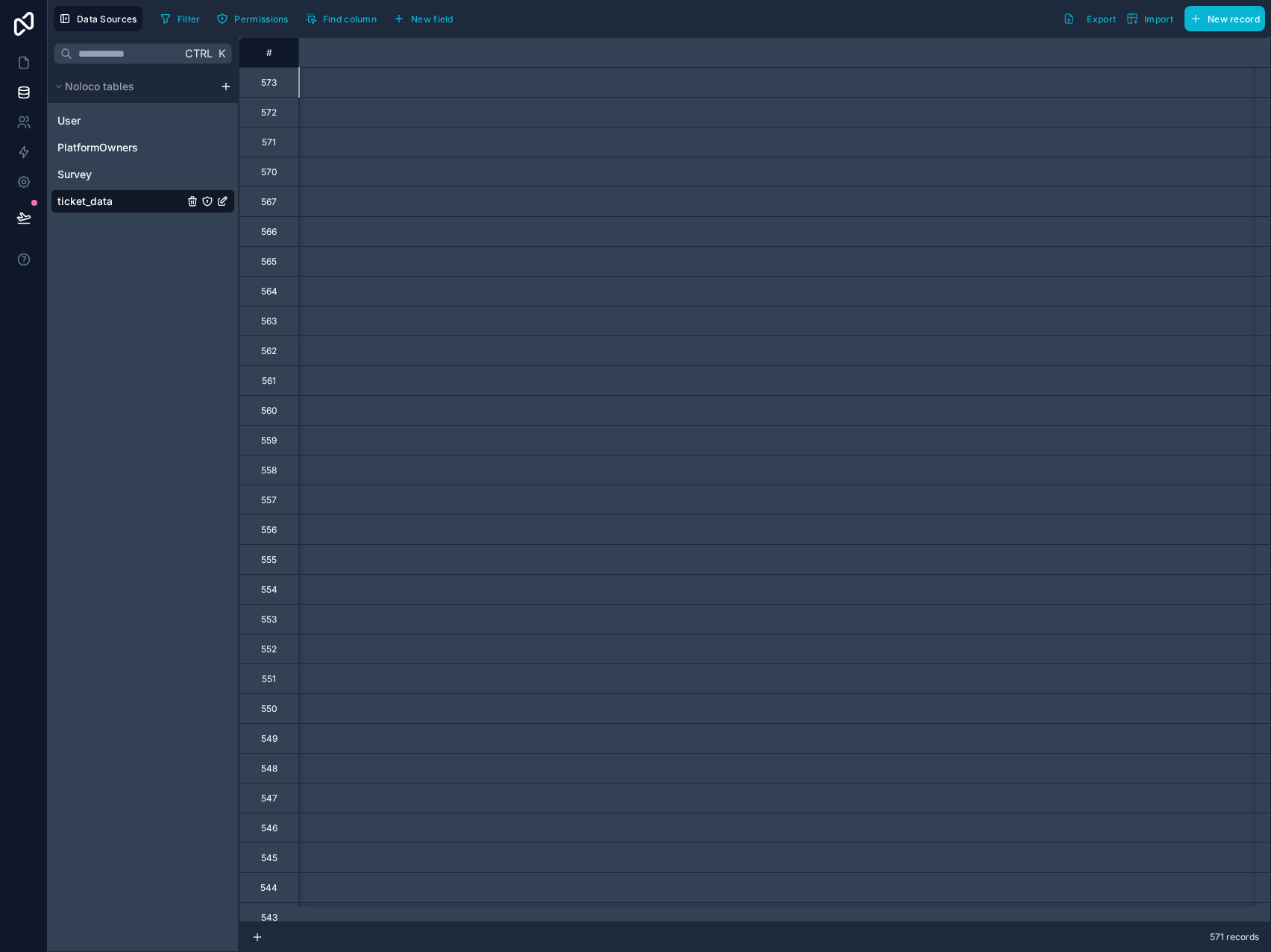 This screenshot has height=952, width=1271. What do you see at coordinates (423, 18) in the screenshot?
I see `button: New field` at bounding box center [423, 18].